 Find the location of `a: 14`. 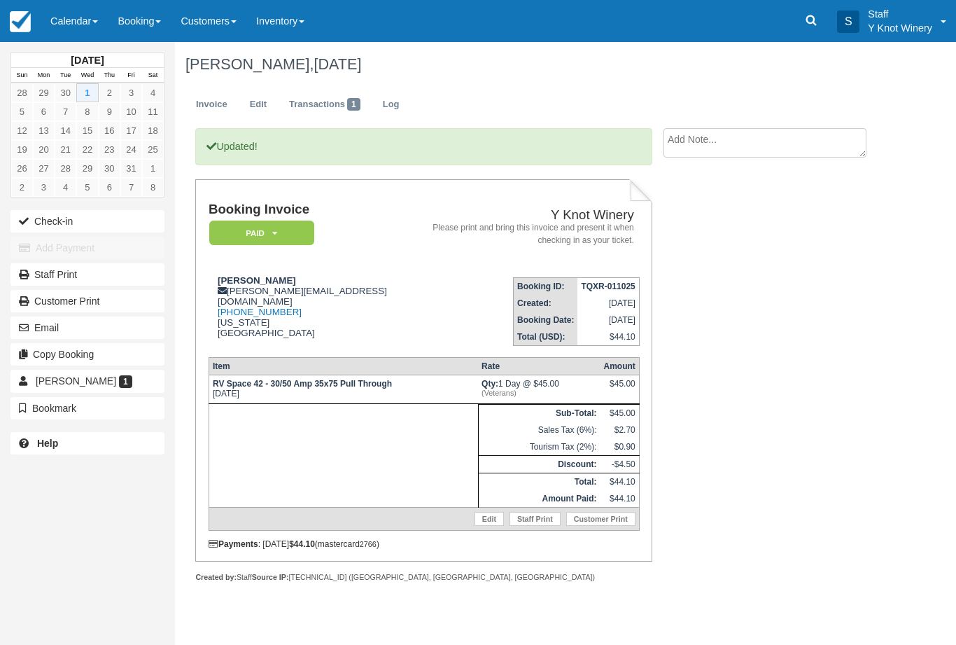

a: 14 is located at coordinates (65, 130).